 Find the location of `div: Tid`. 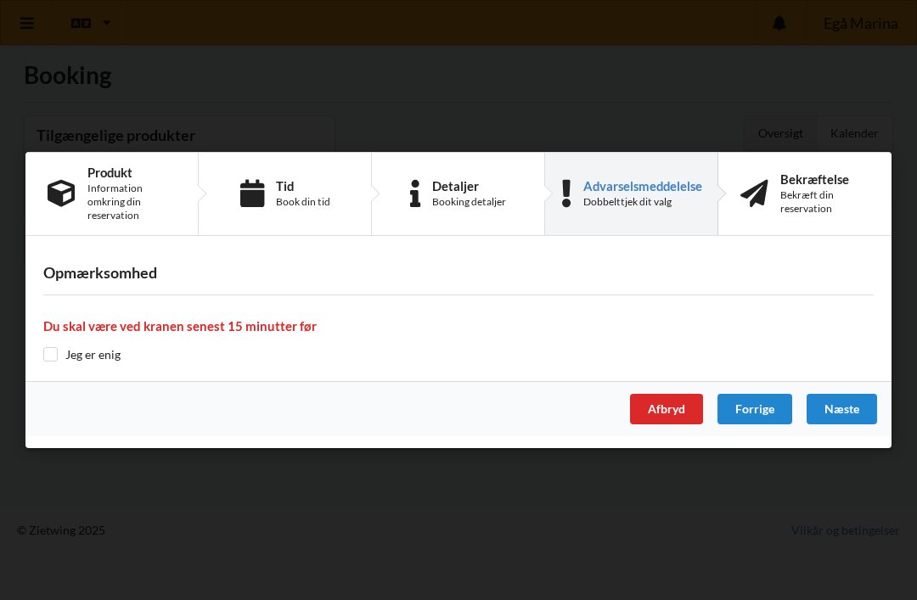

div: Tid is located at coordinates (303, 186).